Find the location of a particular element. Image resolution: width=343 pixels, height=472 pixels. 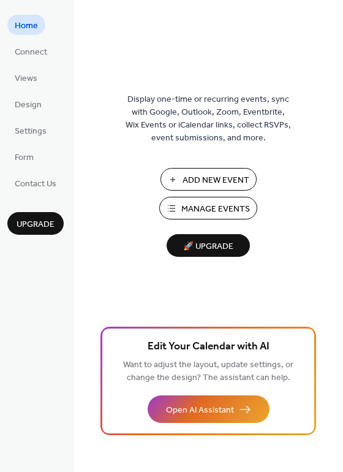

span: Settings is located at coordinates (31, 131).